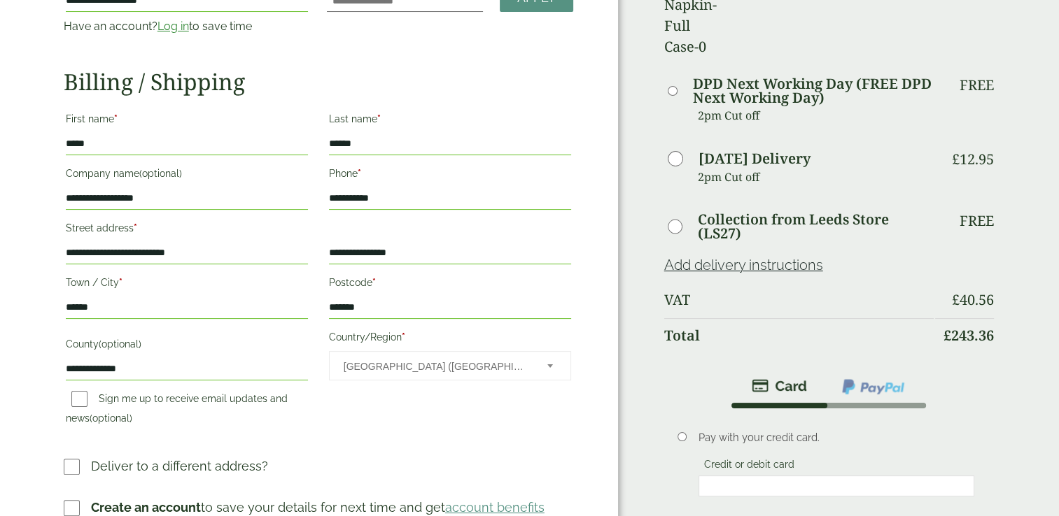 This screenshot has width=1059, height=516. What do you see at coordinates (187, 176) in the screenshot?
I see `label: Company name` at bounding box center [187, 176].